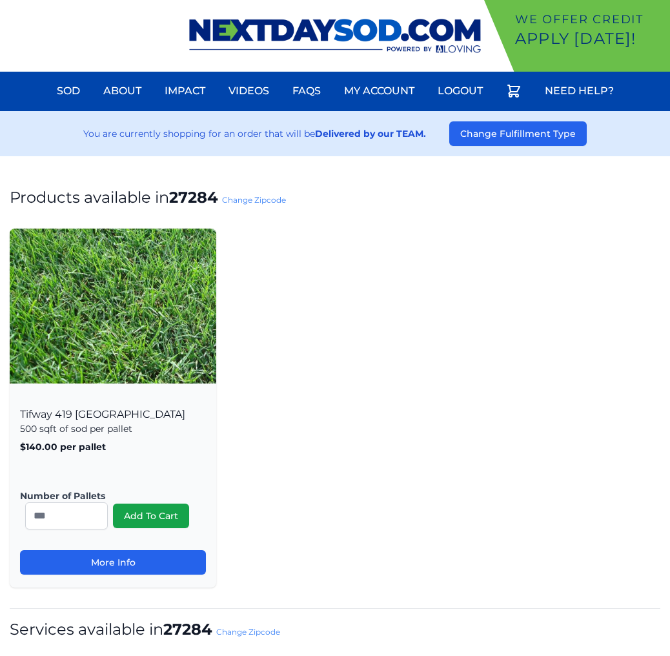 The width and height of the screenshot is (670, 656). What do you see at coordinates (185, 91) in the screenshot?
I see `a: Impact` at bounding box center [185, 91].